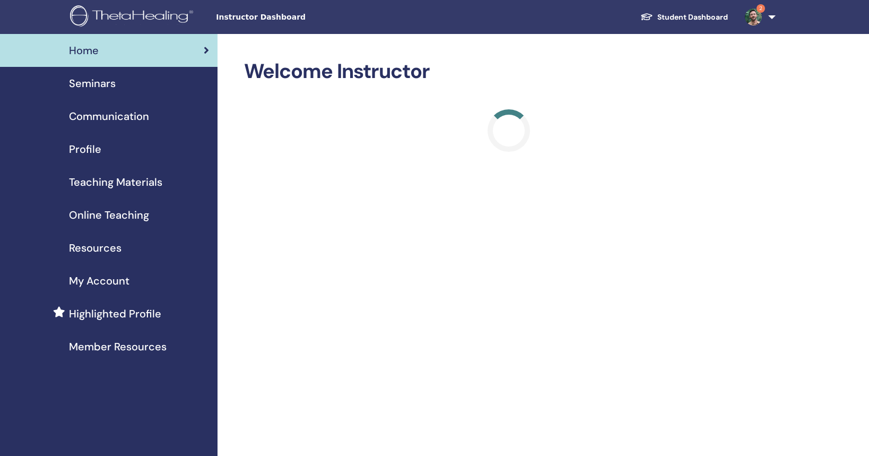  I want to click on span: Member Resources, so click(118, 347).